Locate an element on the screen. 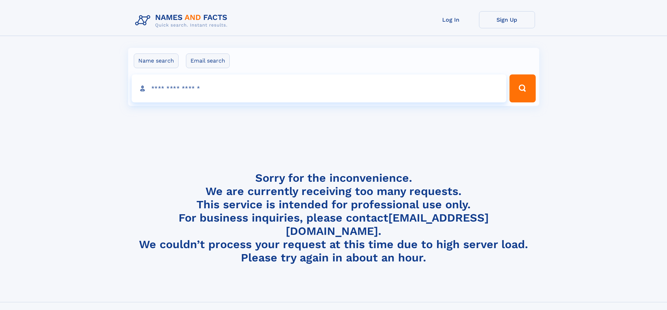  label: Name search is located at coordinates (156, 61).